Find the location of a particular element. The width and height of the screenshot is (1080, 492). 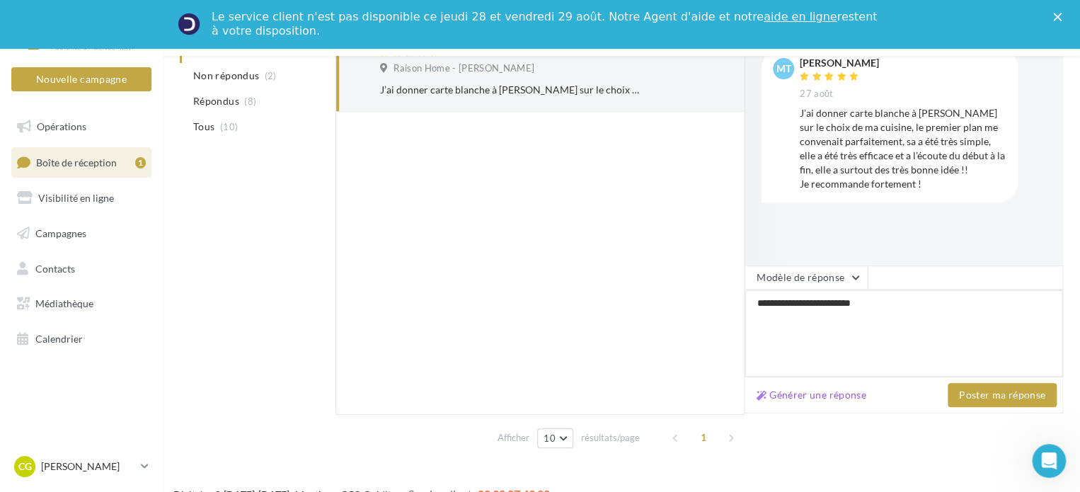

span: Répondus is located at coordinates (216, 101).